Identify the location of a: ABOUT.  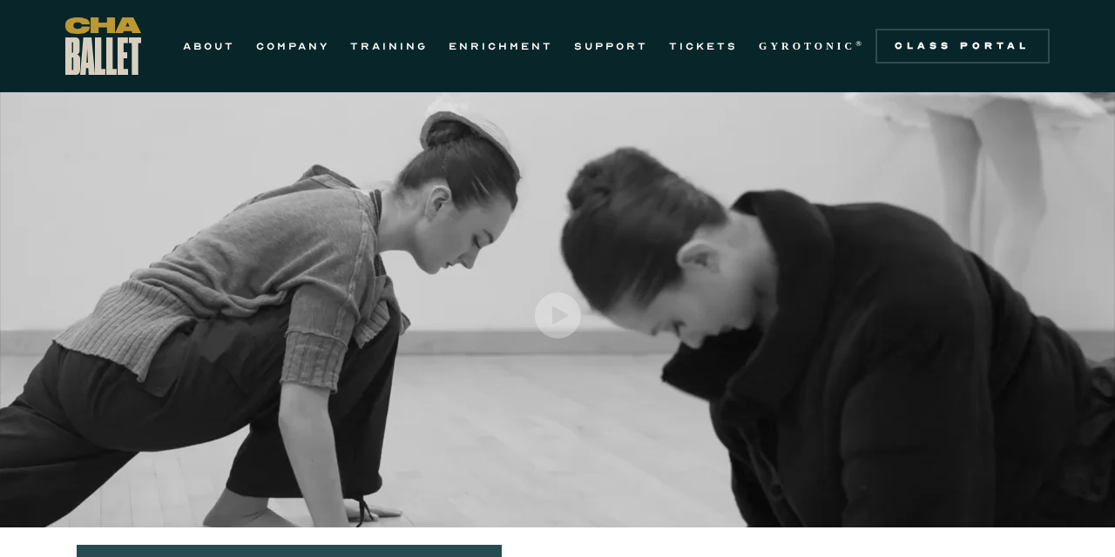
(209, 46).